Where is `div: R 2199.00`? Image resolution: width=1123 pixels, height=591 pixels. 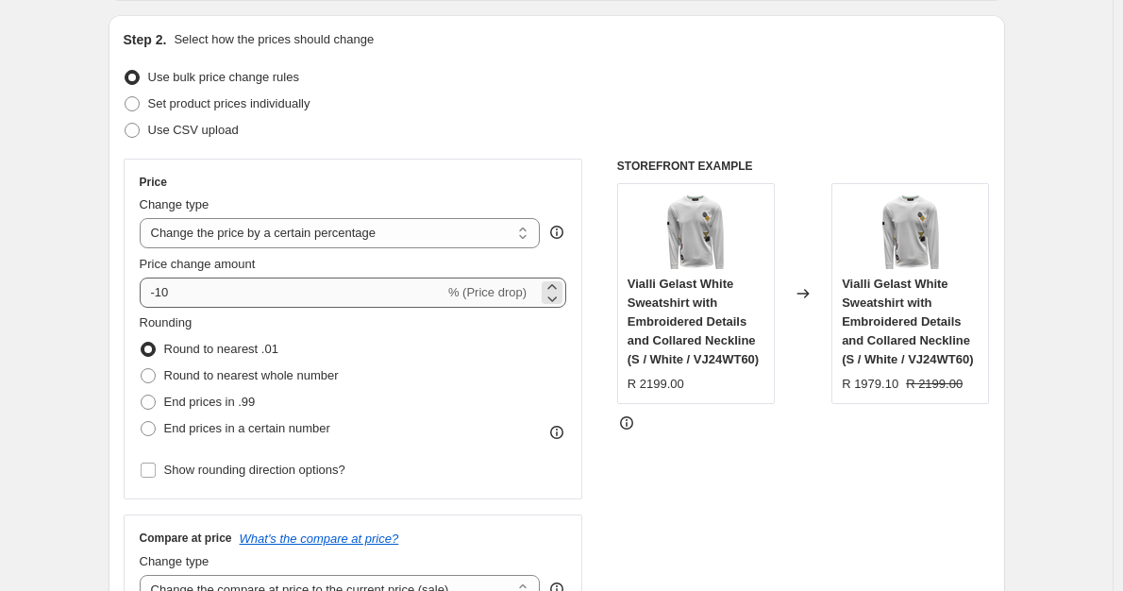
div: R 2199.00 is located at coordinates (656, 384).